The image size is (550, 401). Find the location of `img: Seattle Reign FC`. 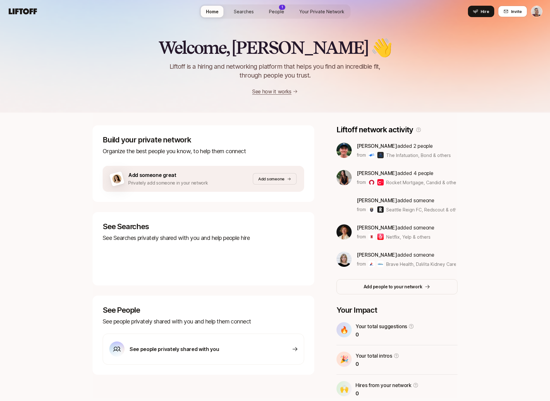

img: Seattle Reign FC is located at coordinates (371, 210).